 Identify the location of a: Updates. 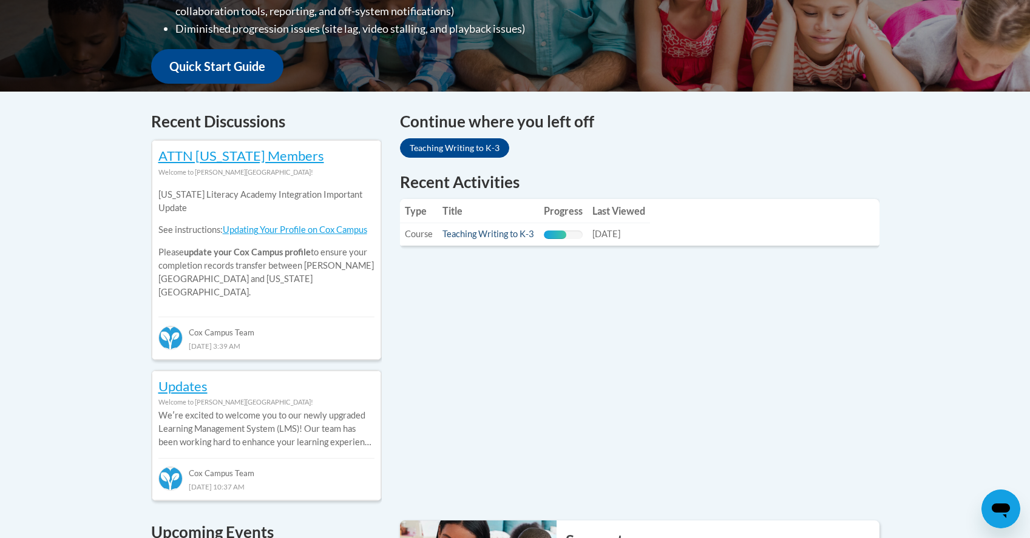
(183, 386).